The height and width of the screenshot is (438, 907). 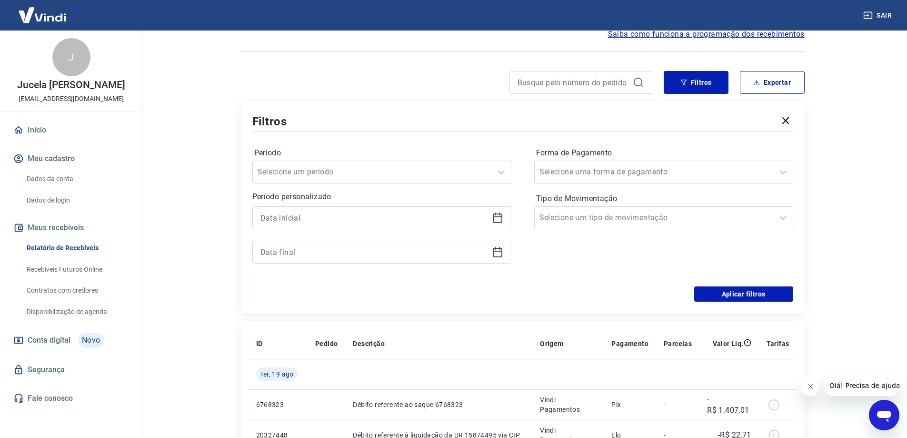 What do you see at coordinates (706, 34) in the screenshot?
I see `span: Saiba como funciona a programação dos recebimentos` at bounding box center [706, 34].